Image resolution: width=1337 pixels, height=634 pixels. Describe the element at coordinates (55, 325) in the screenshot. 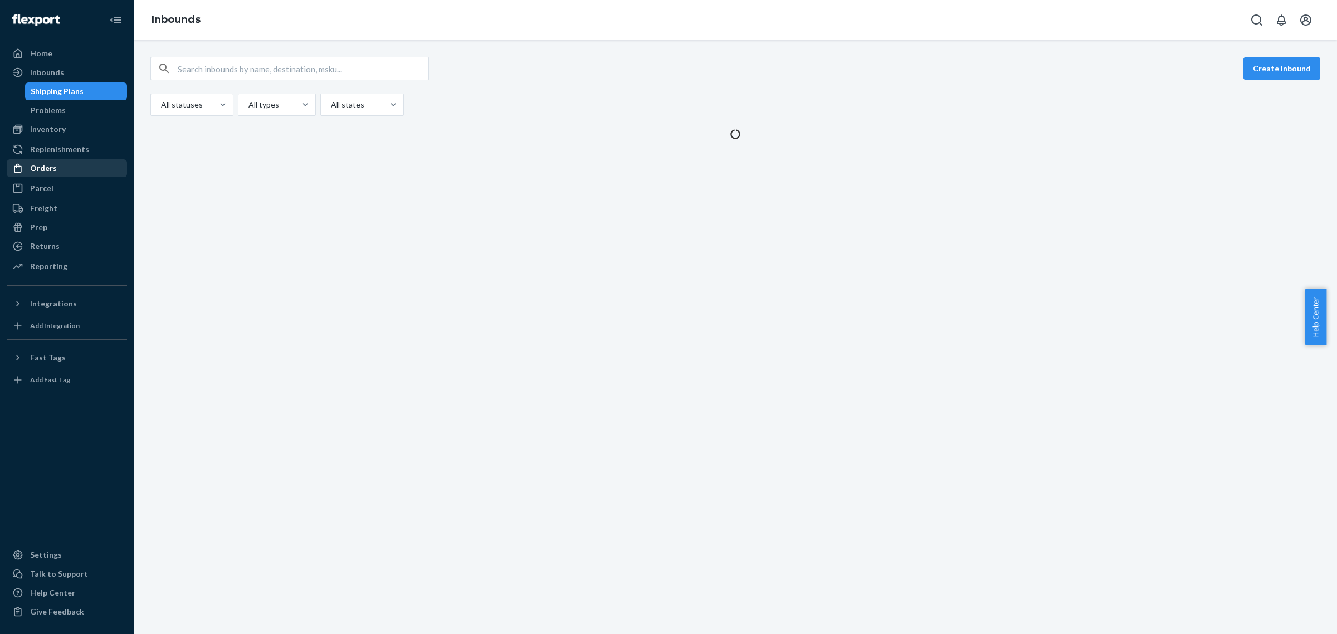

I see `div: Add Integration` at that location.